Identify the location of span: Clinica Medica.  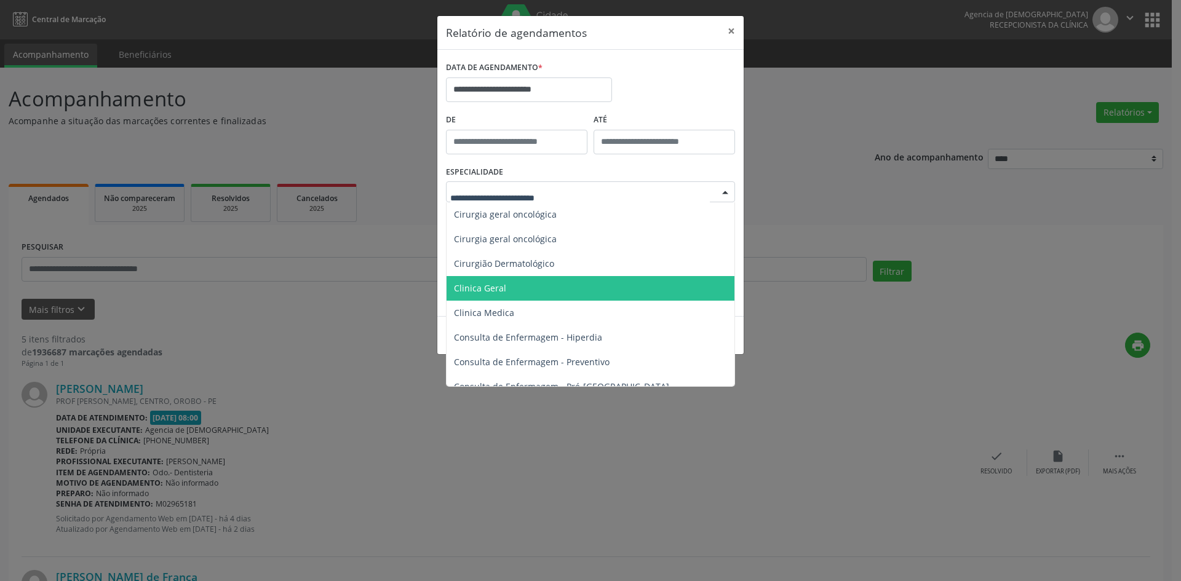
(484, 312).